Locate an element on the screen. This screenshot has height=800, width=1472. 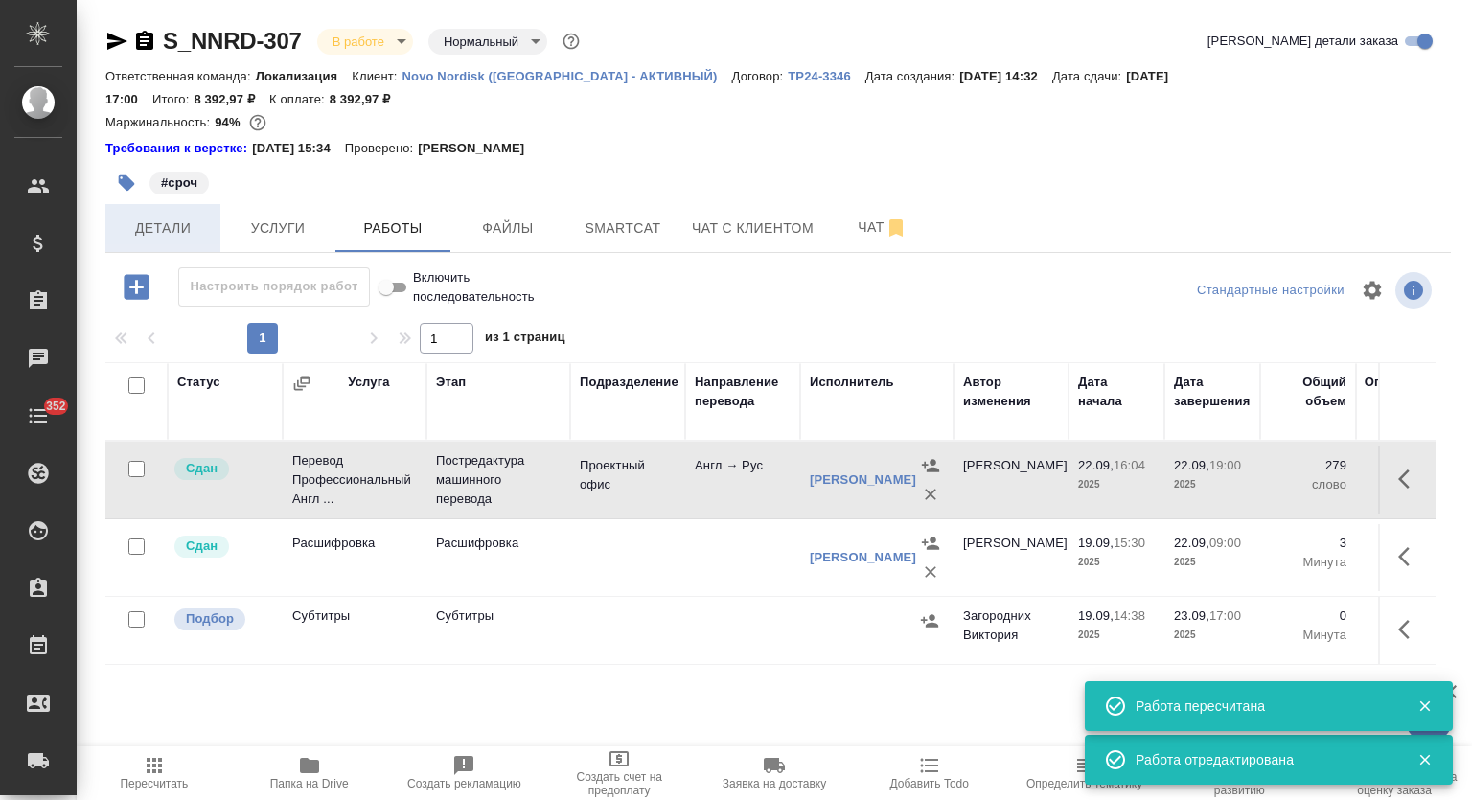
p: Маржинальность: is located at coordinates (160, 122).